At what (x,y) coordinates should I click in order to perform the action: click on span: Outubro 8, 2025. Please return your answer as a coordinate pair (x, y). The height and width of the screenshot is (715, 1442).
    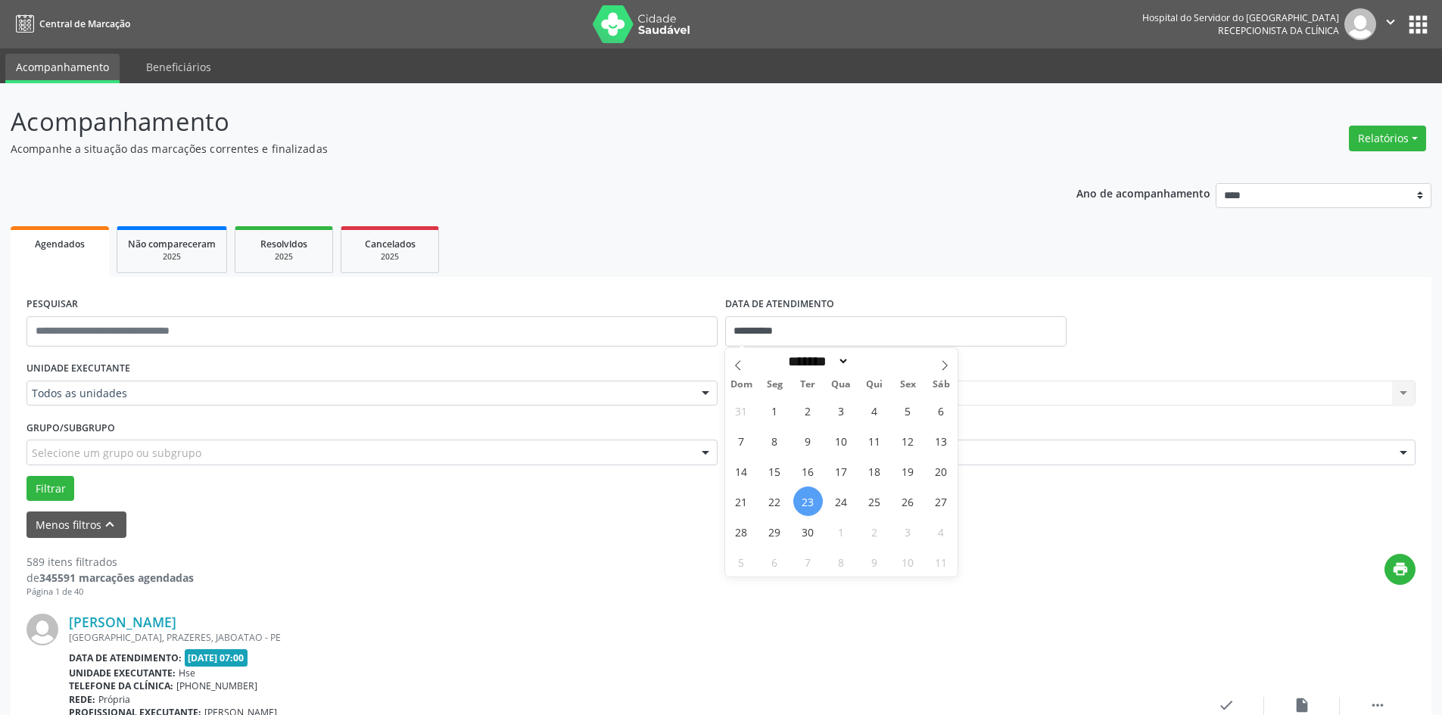
    Looking at the image, I should click on (841, 562).